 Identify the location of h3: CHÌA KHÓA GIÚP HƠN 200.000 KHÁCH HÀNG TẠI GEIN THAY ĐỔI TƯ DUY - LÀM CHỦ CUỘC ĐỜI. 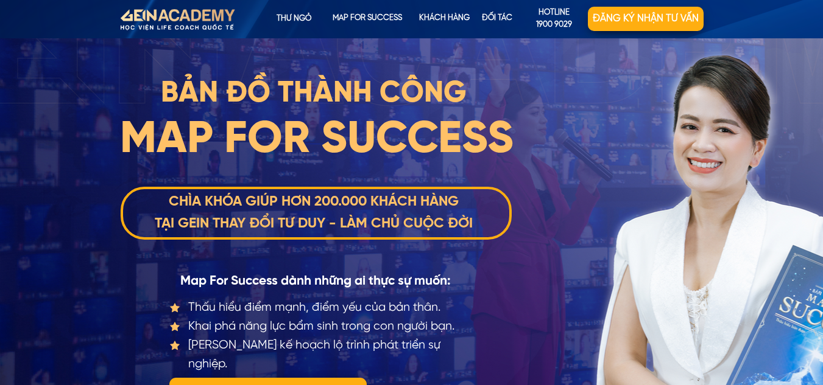
(314, 214).